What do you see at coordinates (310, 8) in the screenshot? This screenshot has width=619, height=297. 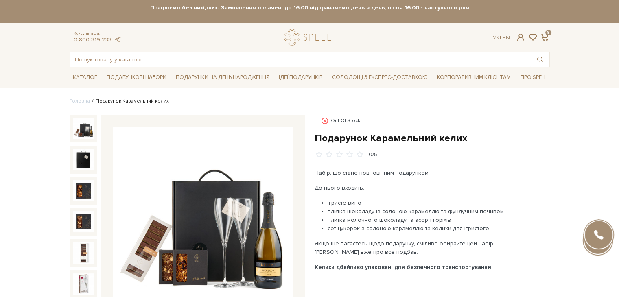 I see `strong: Працюємо без вихідних. Замовлення оплачені до 16:00 відправляємо день в день, після 16:00 - насту...` at bounding box center [310, 8].